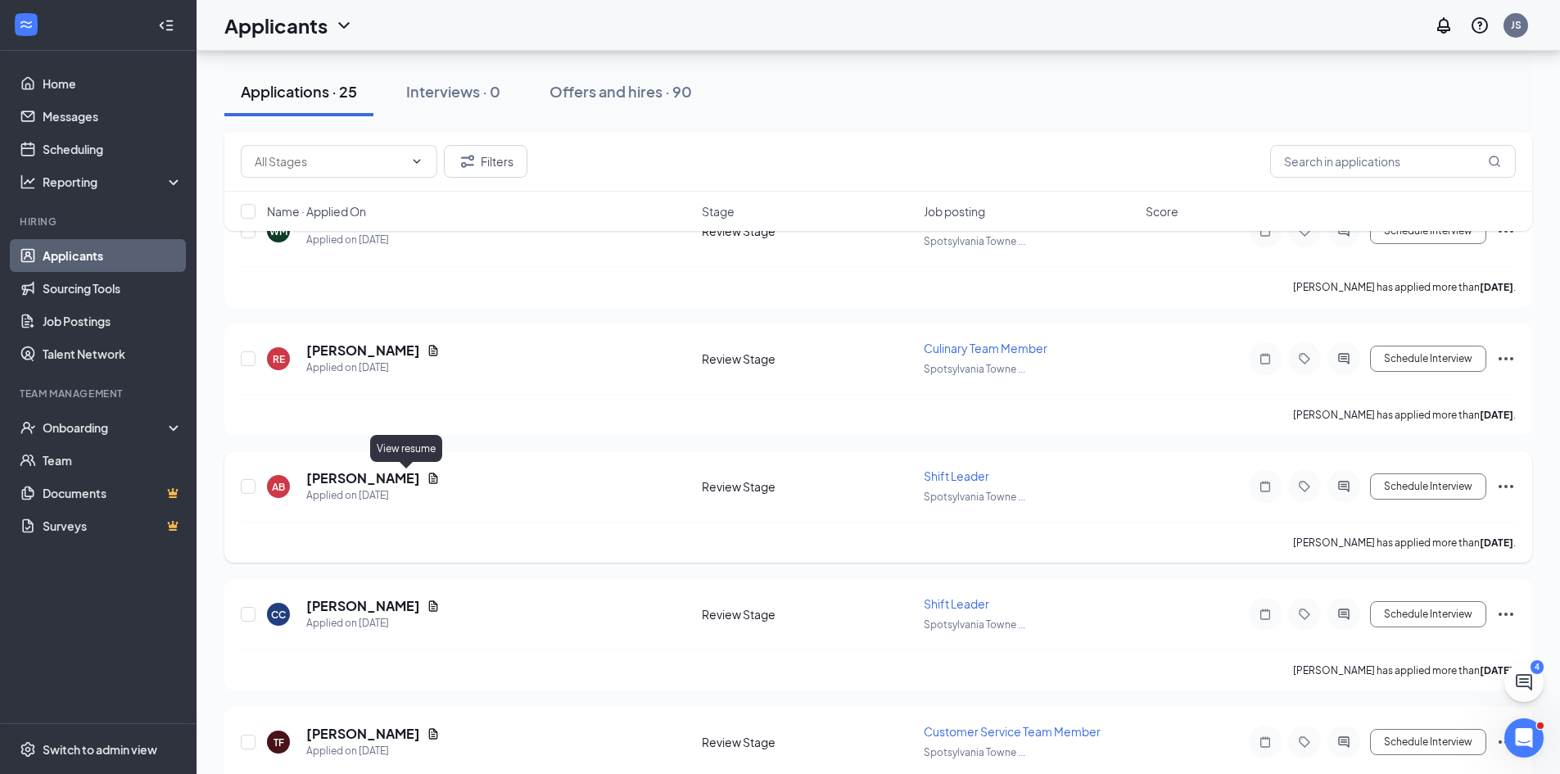  Describe the element at coordinates (112, 526) in the screenshot. I see `a: SurveysCrown` at that location.